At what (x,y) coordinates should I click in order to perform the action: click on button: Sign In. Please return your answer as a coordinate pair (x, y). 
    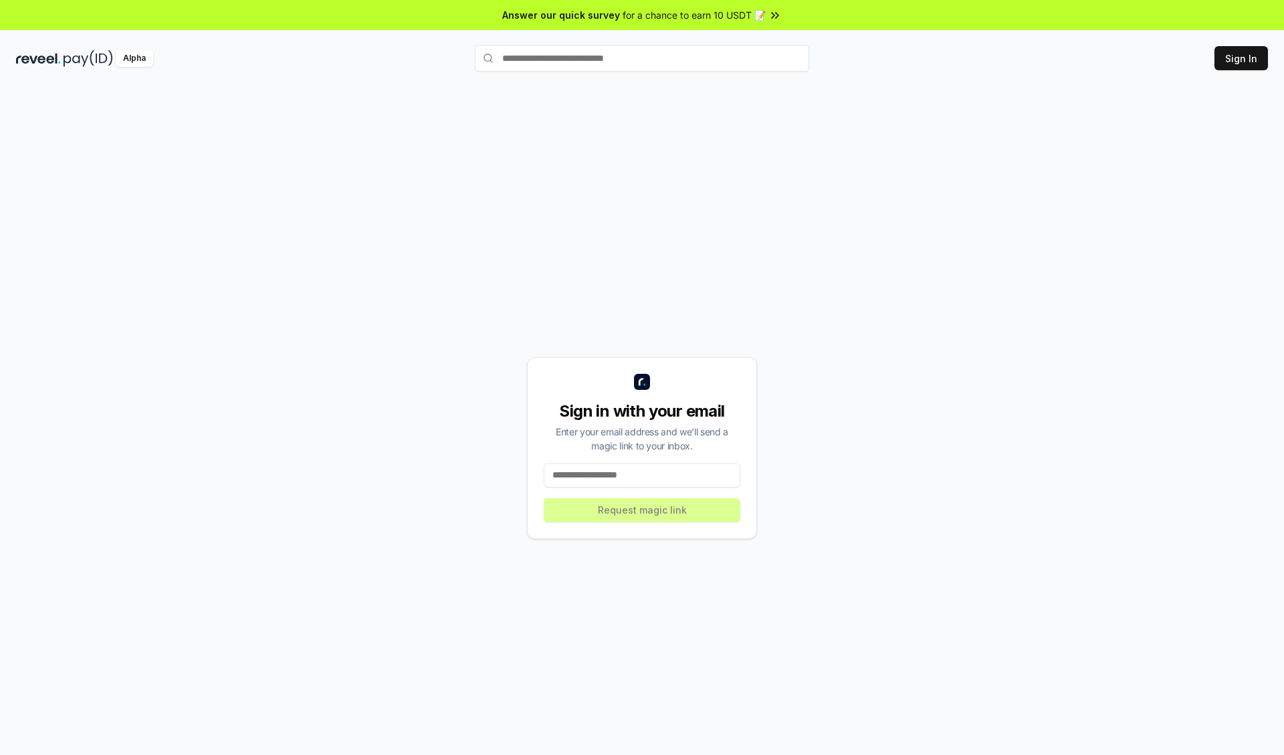
    Looking at the image, I should click on (1241, 58).